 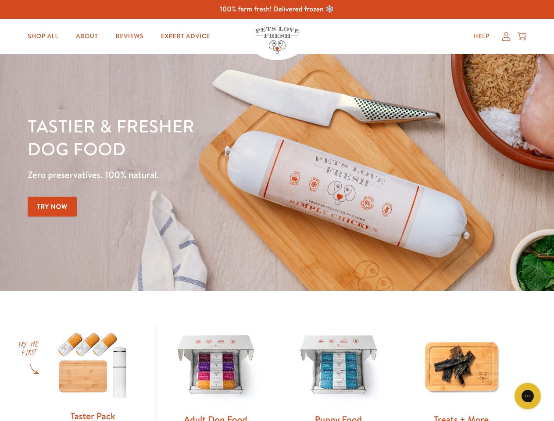 I want to click on button: Gorgias live chat, so click(x=18, y=16).